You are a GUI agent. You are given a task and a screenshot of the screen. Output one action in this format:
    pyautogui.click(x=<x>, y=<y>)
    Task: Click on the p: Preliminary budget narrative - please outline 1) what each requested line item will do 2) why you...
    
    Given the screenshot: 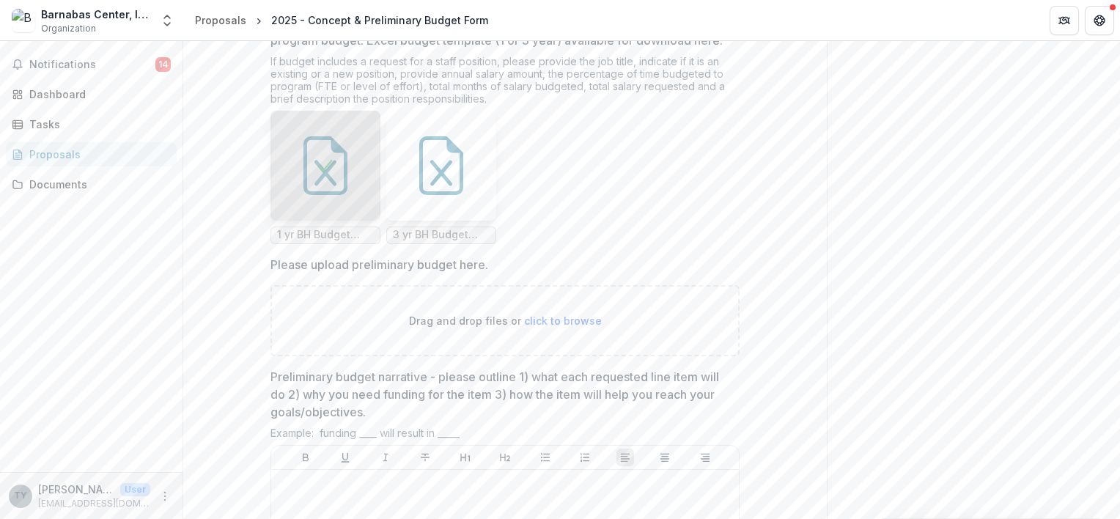 What is the action you would take?
    pyautogui.click(x=500, y=394)
    